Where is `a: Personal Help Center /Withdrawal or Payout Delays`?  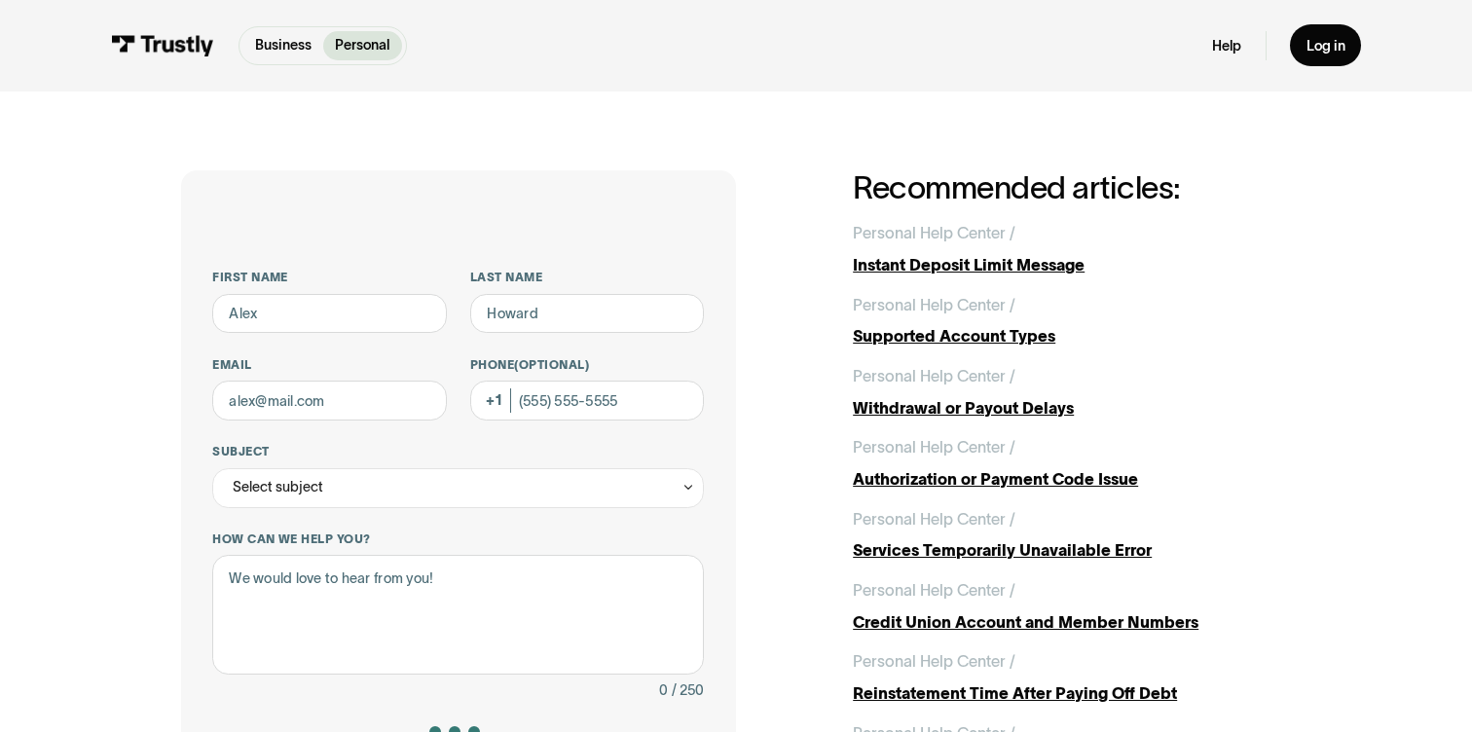
a: Personal Help Center /Withdrawal or Payout Delays is located at coordinates (1072, 391).